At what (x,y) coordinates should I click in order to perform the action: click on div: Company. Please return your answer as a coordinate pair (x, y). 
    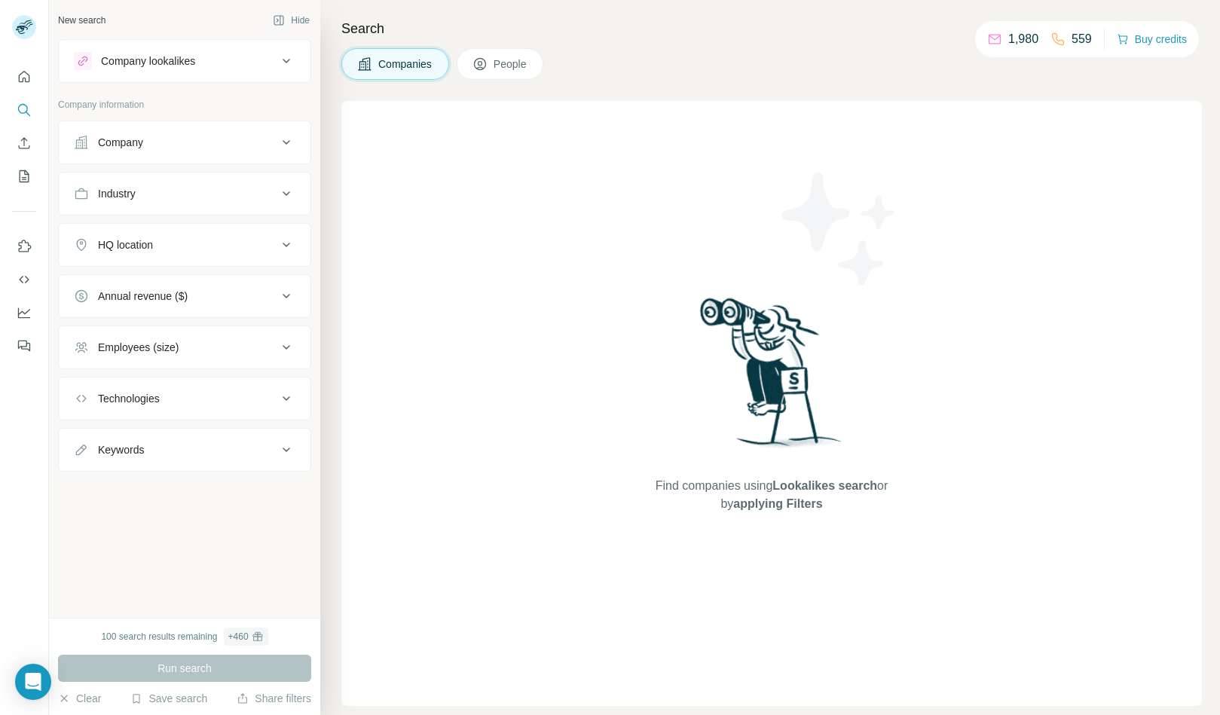
    Looking at the image, I should click on (121, 142).